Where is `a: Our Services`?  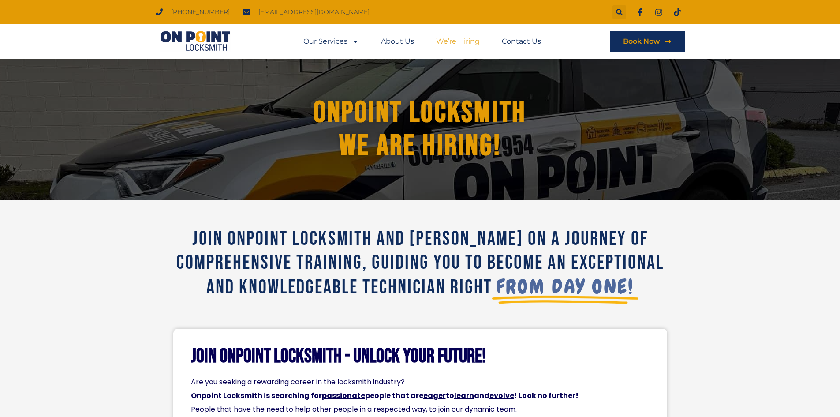 a: Our Services is located at coordinates (331, 41).